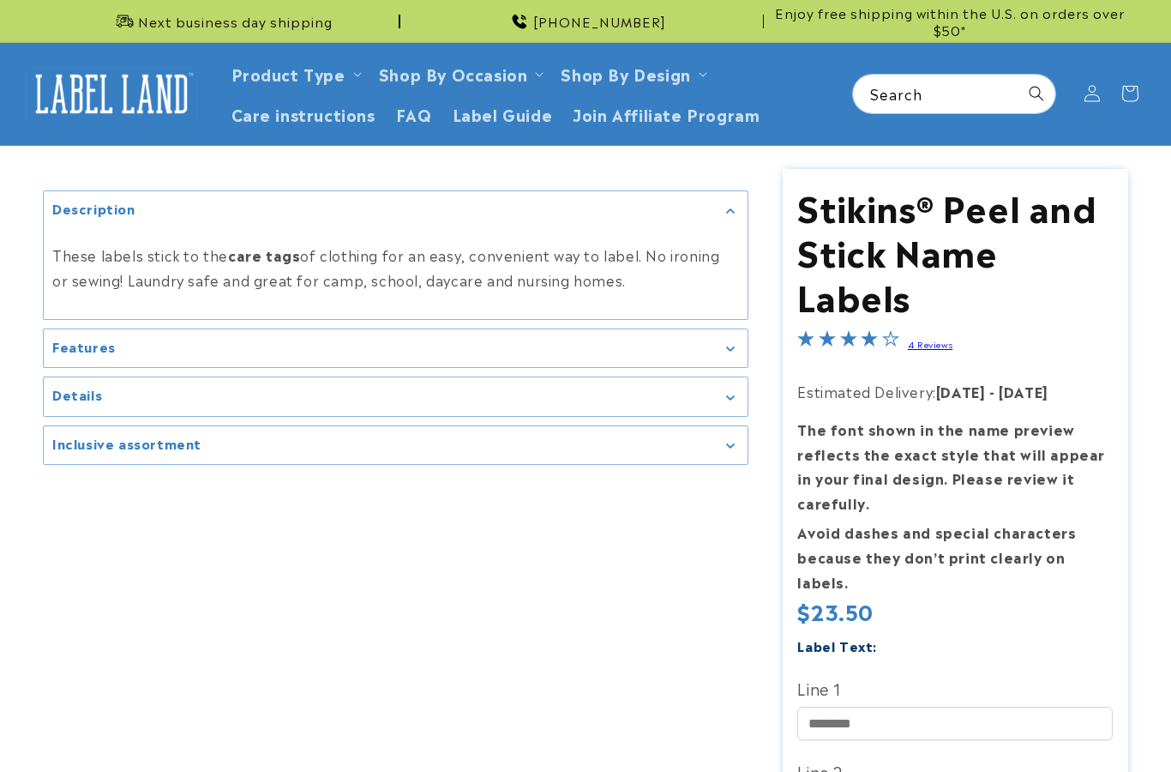 Image resolution: width=1171 pixels, height=772 pixels. What do you see at coordinates (395, 328) in the screenshot?
I see `media-gallery: Gallery Viewer` at bounding box center [395, 328].